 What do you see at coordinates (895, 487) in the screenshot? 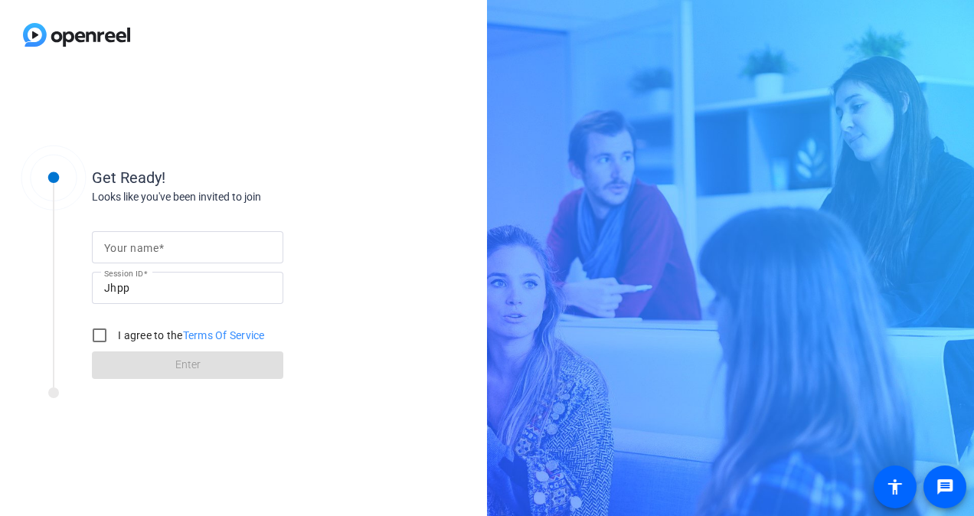
I see `mat-icon: accessibility` at bounding box center [895, 487].